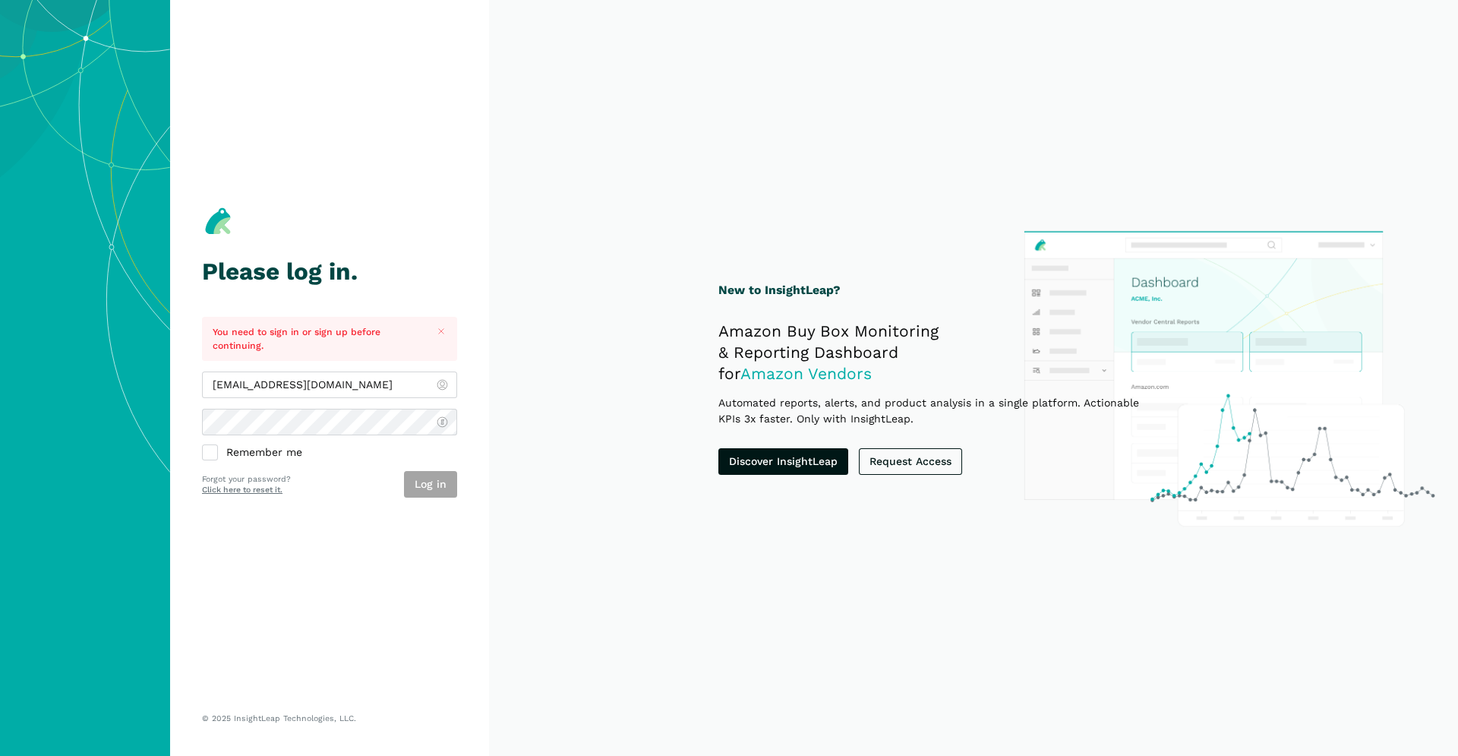  I want to click on p: Forgot your password?, so click(246, 479).